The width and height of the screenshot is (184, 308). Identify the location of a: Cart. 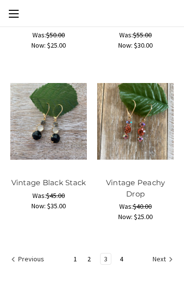
(179, 13).